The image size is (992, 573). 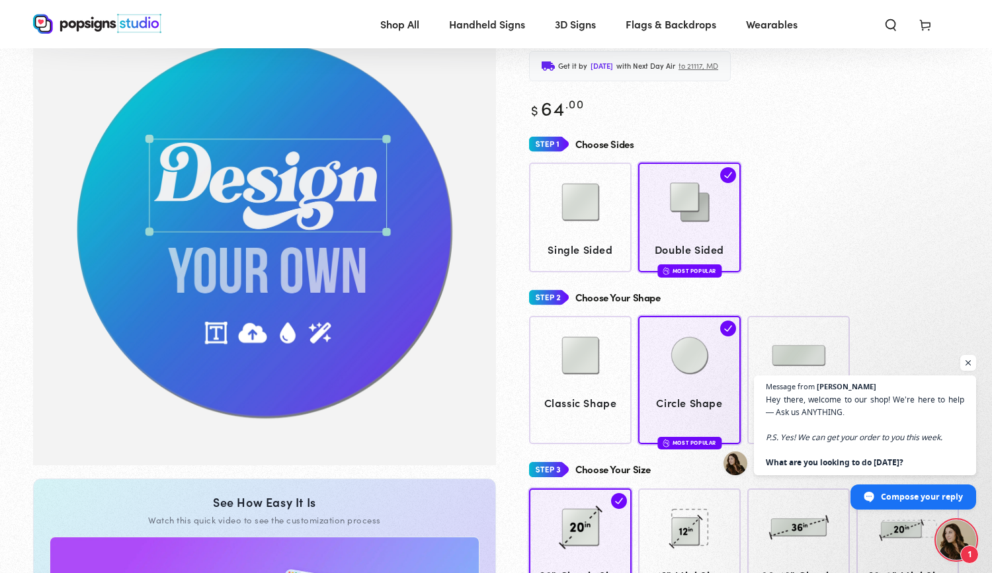 I want to click on span: Circle Shape, so click(x=690, y=403).